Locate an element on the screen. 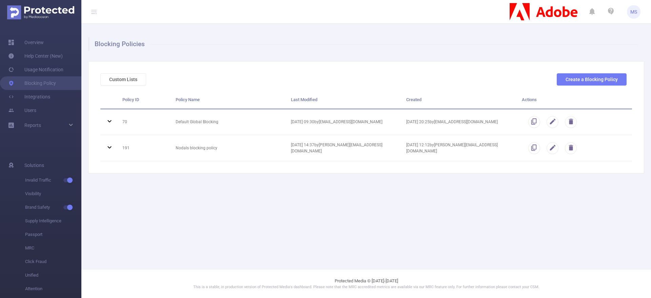  a: Custom Lists is located at coordinates (123, 79).